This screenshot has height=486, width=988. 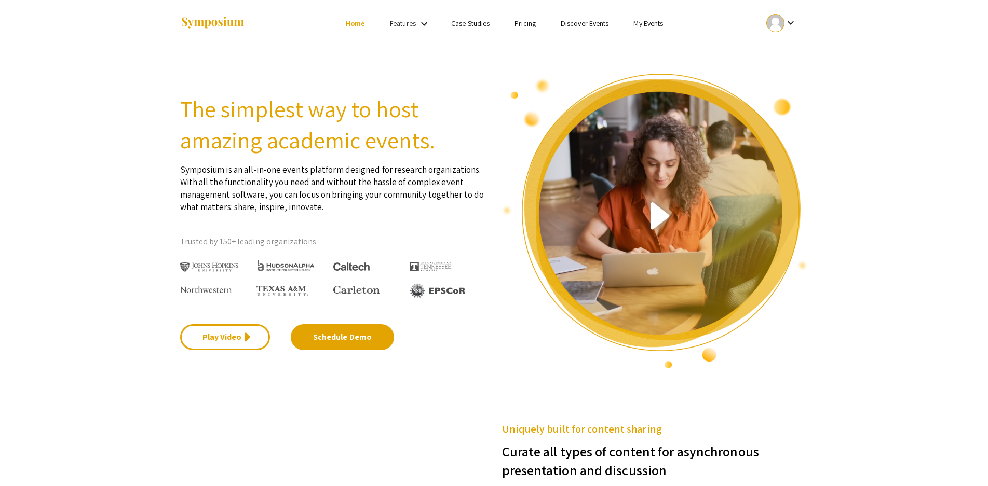 What do you see at coordinates (212, 23) in the screenshot?
I see `img: Symposium by ForagerOne` at bounding box center [212, 23].